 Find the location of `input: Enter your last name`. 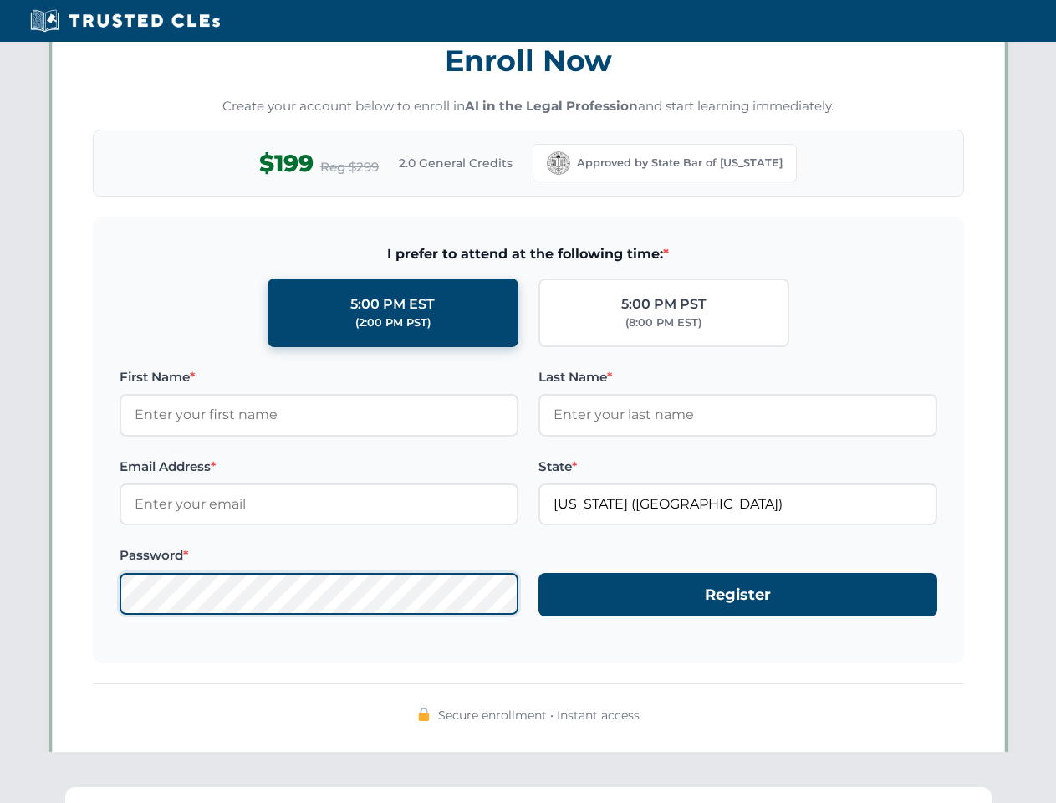

input: Enter your last name is located at coordinates (737, 415).